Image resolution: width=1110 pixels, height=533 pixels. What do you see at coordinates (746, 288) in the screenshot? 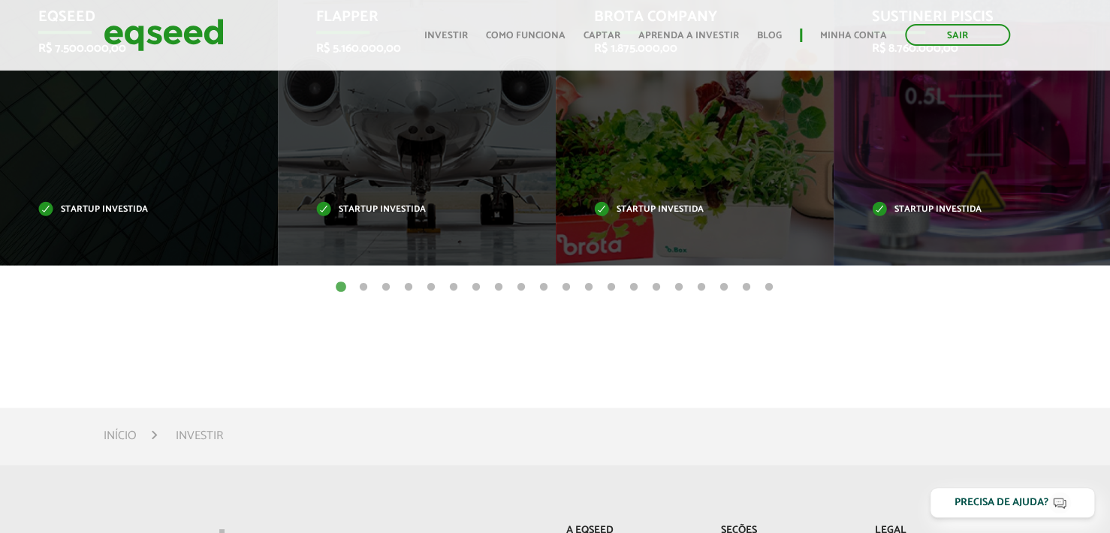
I see `button: 19 of 20` at bounding box center [746, 288].